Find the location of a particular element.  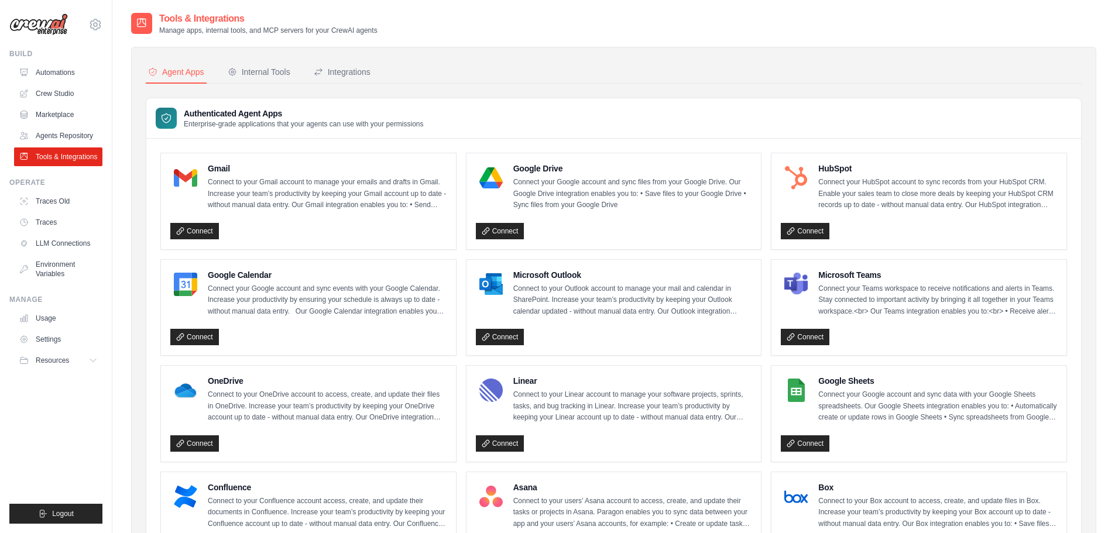

a: Tools & Integrations is located at coordinates (58, 157).